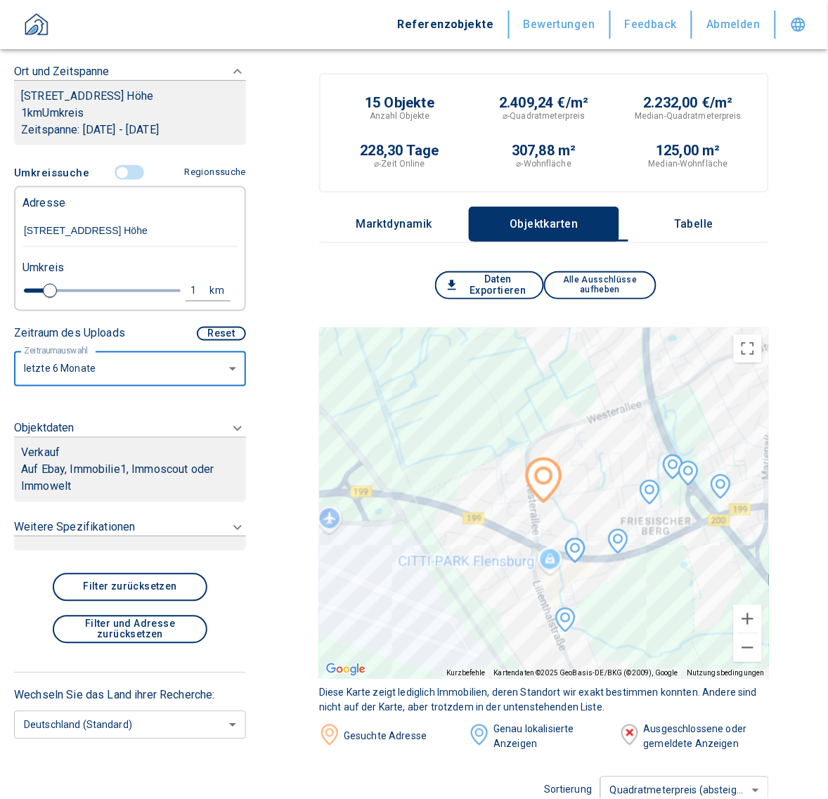 This screenshot has height=799, width=828. What do you see at coordinates (543, 116) in the screenshot?
I see `p: ⌀-Quadratmeterpreis` at bounding box center [543, 116].